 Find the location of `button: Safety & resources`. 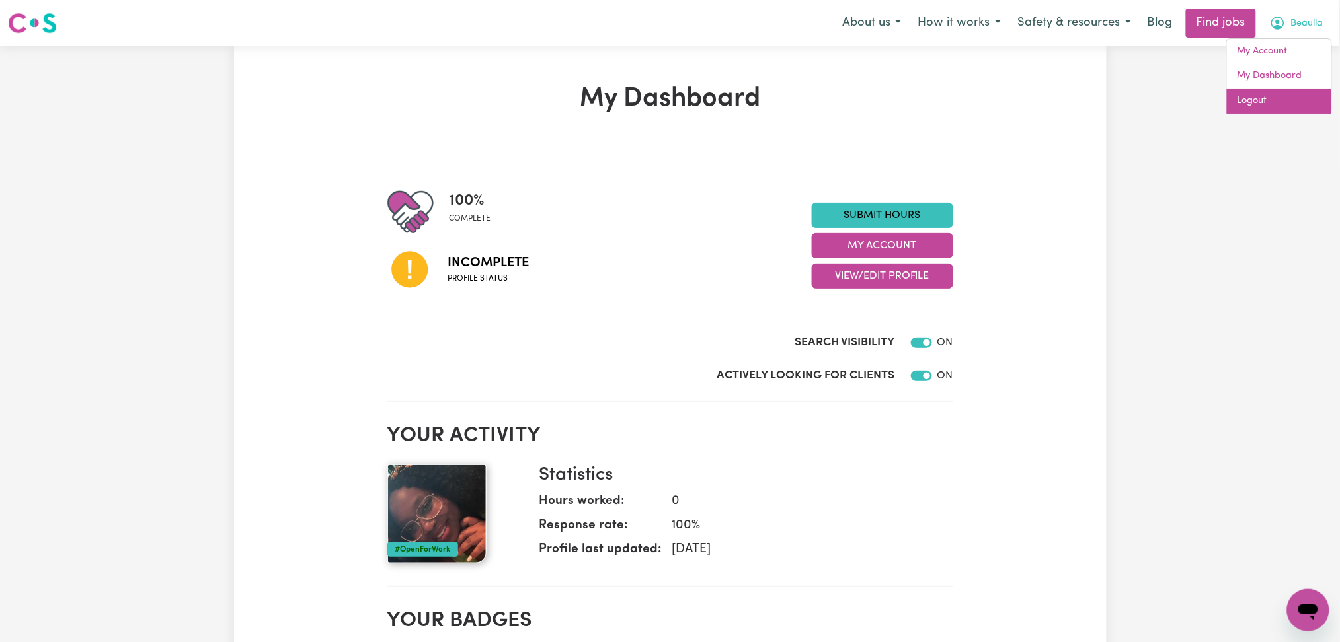

button: Safety & resources is located at coordinates (1074, 23).